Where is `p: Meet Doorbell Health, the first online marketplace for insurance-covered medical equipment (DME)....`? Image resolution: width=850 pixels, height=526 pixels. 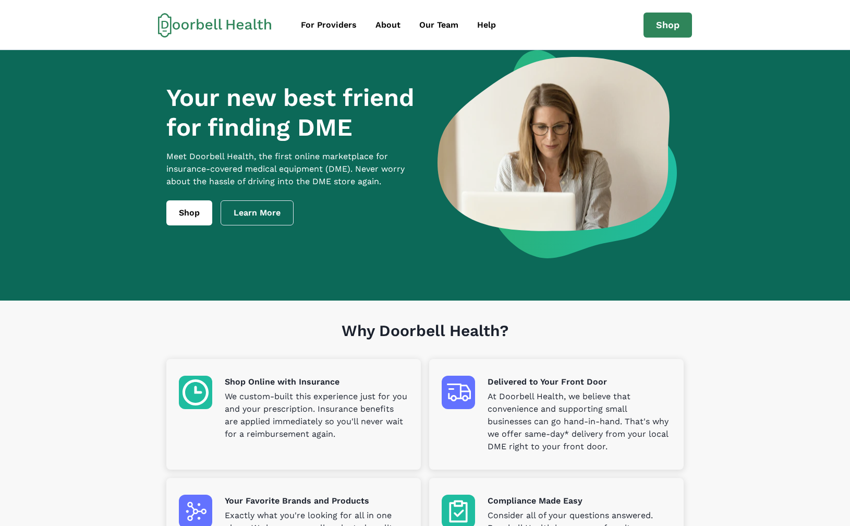
p: Meet Doorbell Health, the first online marketplace for insurance-covered medical equipment (DME).... is located at coordinates (293, 169).